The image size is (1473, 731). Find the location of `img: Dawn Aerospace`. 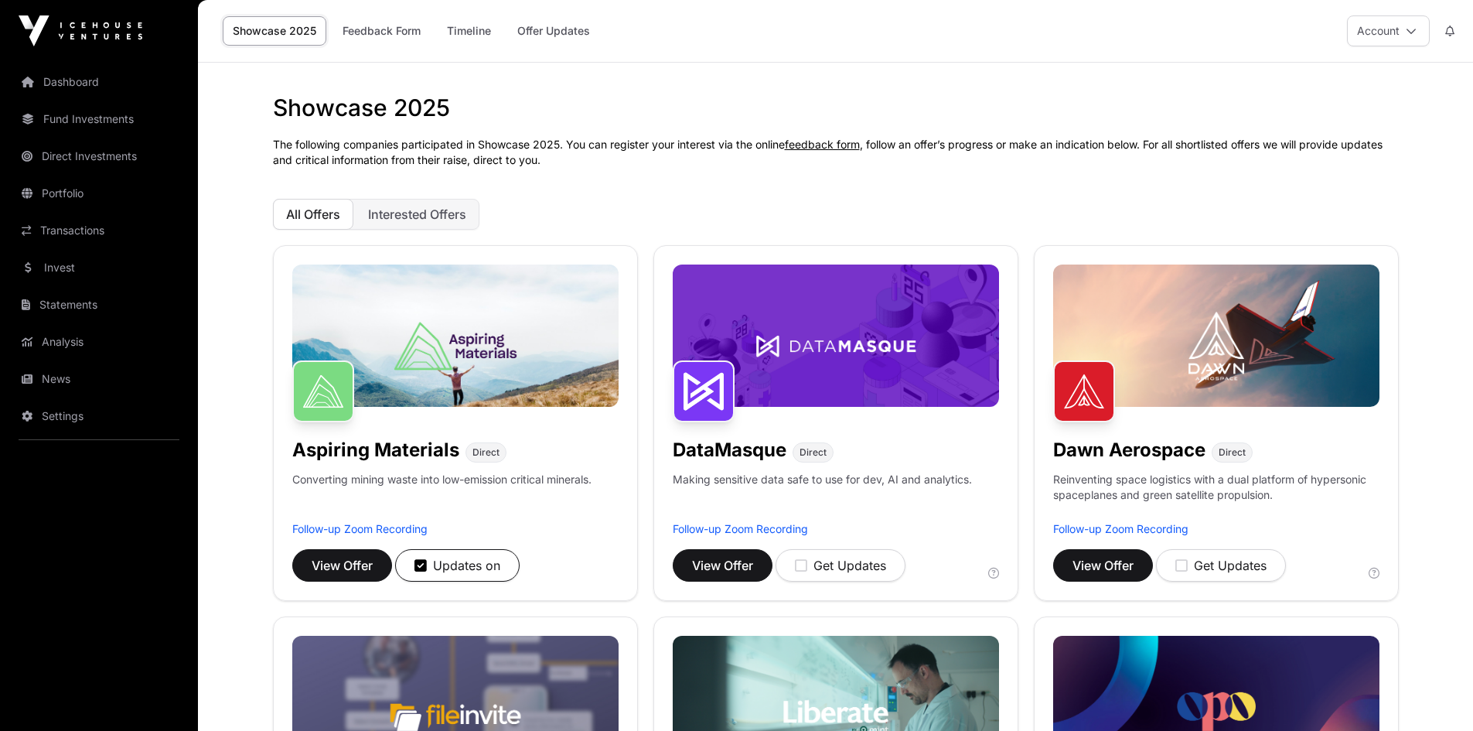

img: Dawn Aerospace is located at coordinates (1084, 391).